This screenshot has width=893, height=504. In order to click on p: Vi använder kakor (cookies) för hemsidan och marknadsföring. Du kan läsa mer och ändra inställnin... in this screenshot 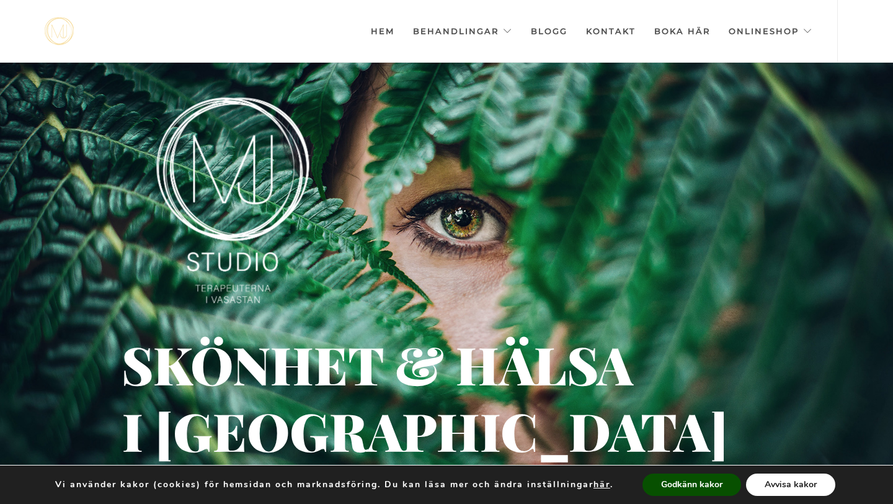, I will do `click(334, 484)`.